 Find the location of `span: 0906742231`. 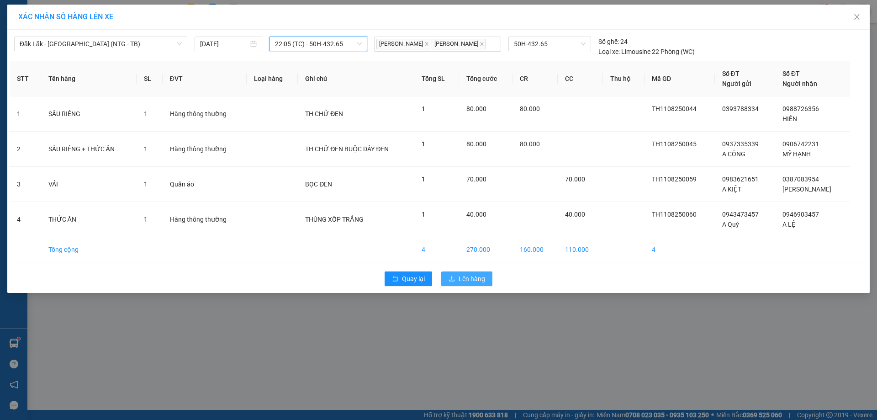

span: 0906742231 is located at coordinates (801, 144).